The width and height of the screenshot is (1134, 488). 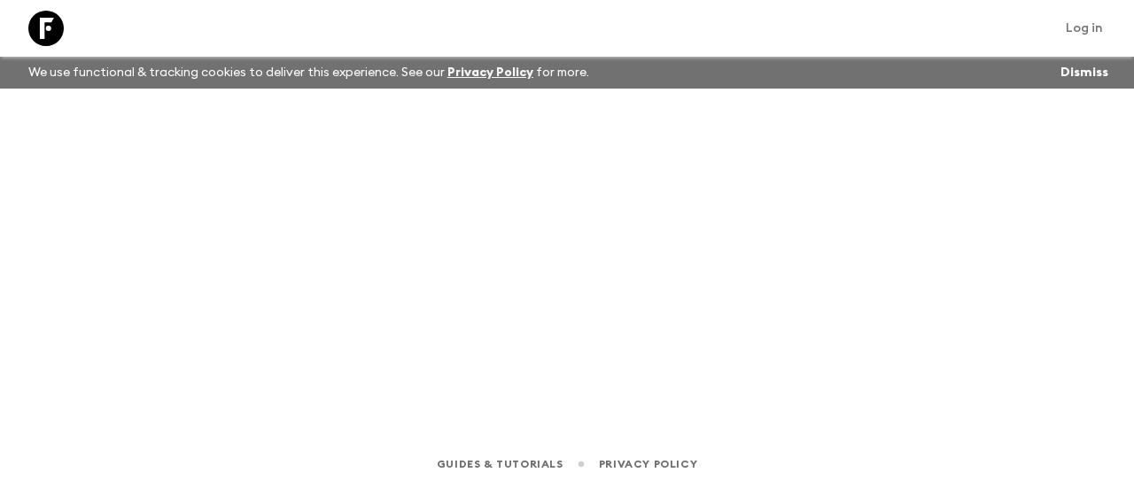 I want to click on a: Guides & Tutorials, so click(x=500, y=464).